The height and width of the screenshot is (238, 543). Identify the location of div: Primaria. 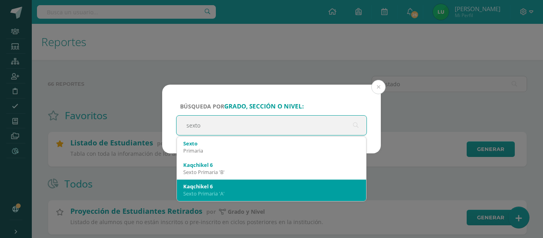
(271, 151).